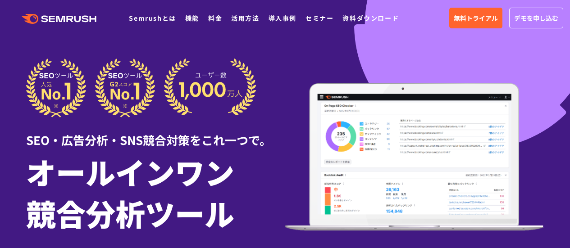  I want to click on a: 料金, so click(215, 18).